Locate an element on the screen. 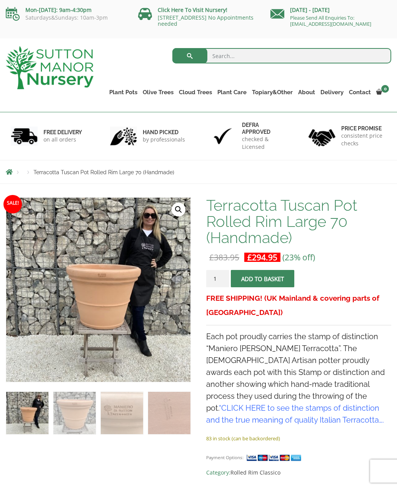 The image size is (397, 488). p: 83 in stock (can be backordered) is located at coordinates (299, 439).